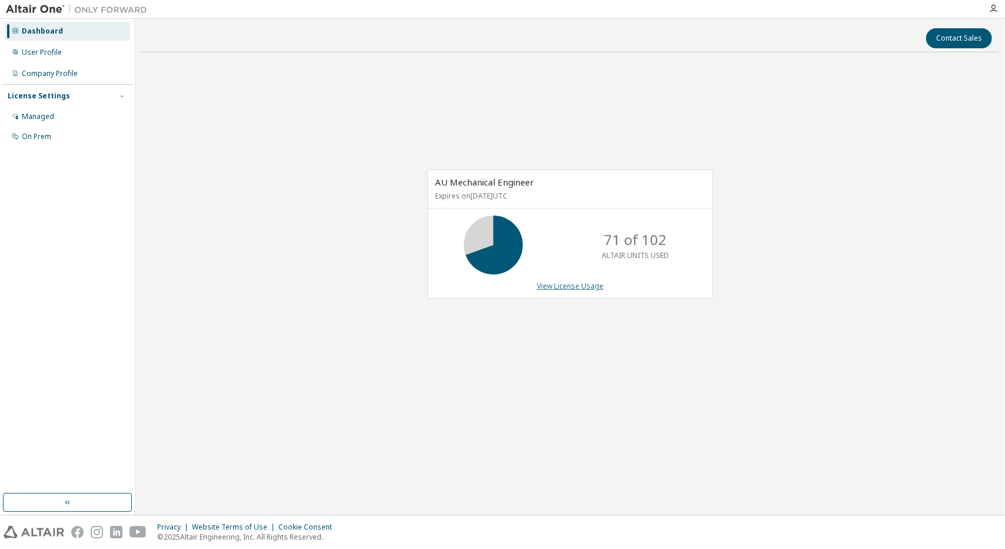 This screenshot has height=549, width=1005. What do you see at coordinates (42, 52) in the screenshot?
I see `div: User Profile` at bounding box center [42, 52].